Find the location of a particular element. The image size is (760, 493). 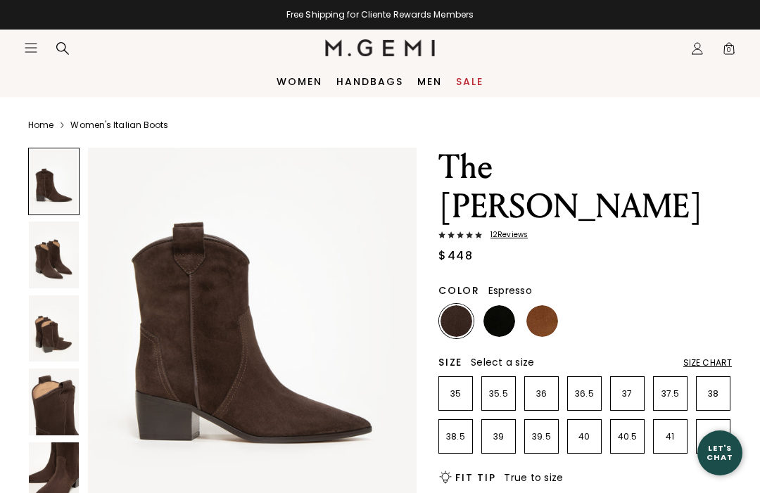

p: 40.5 is located at coordinates (627, 437).